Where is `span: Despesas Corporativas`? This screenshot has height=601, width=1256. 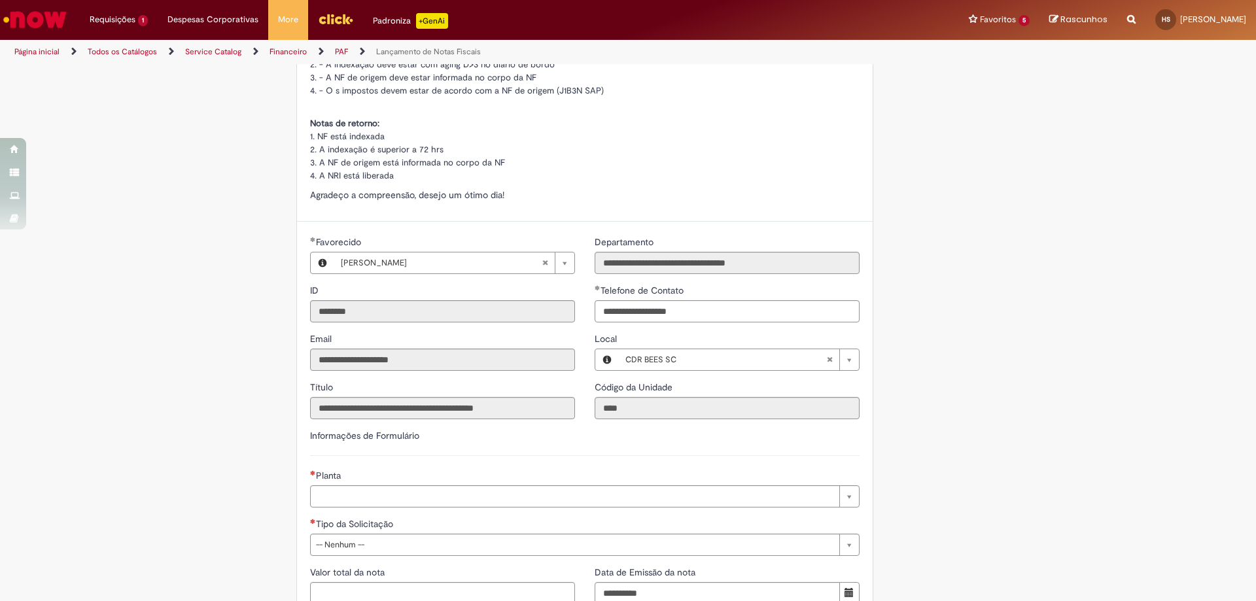 span: Despesas Corporativas is located at coordinates (213, 20).